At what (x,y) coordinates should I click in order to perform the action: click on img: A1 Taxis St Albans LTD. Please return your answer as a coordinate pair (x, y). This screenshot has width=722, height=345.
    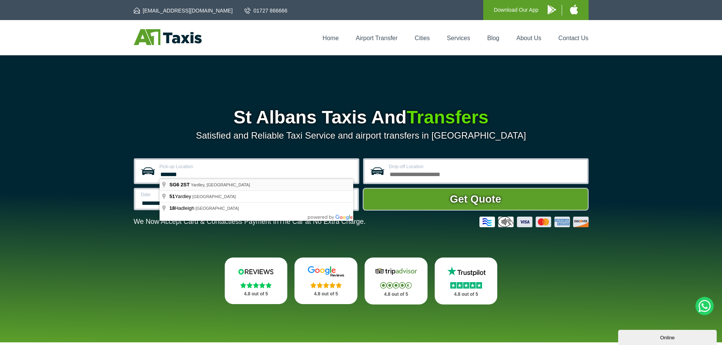
    Looking at the image, I should click on (167, 37).